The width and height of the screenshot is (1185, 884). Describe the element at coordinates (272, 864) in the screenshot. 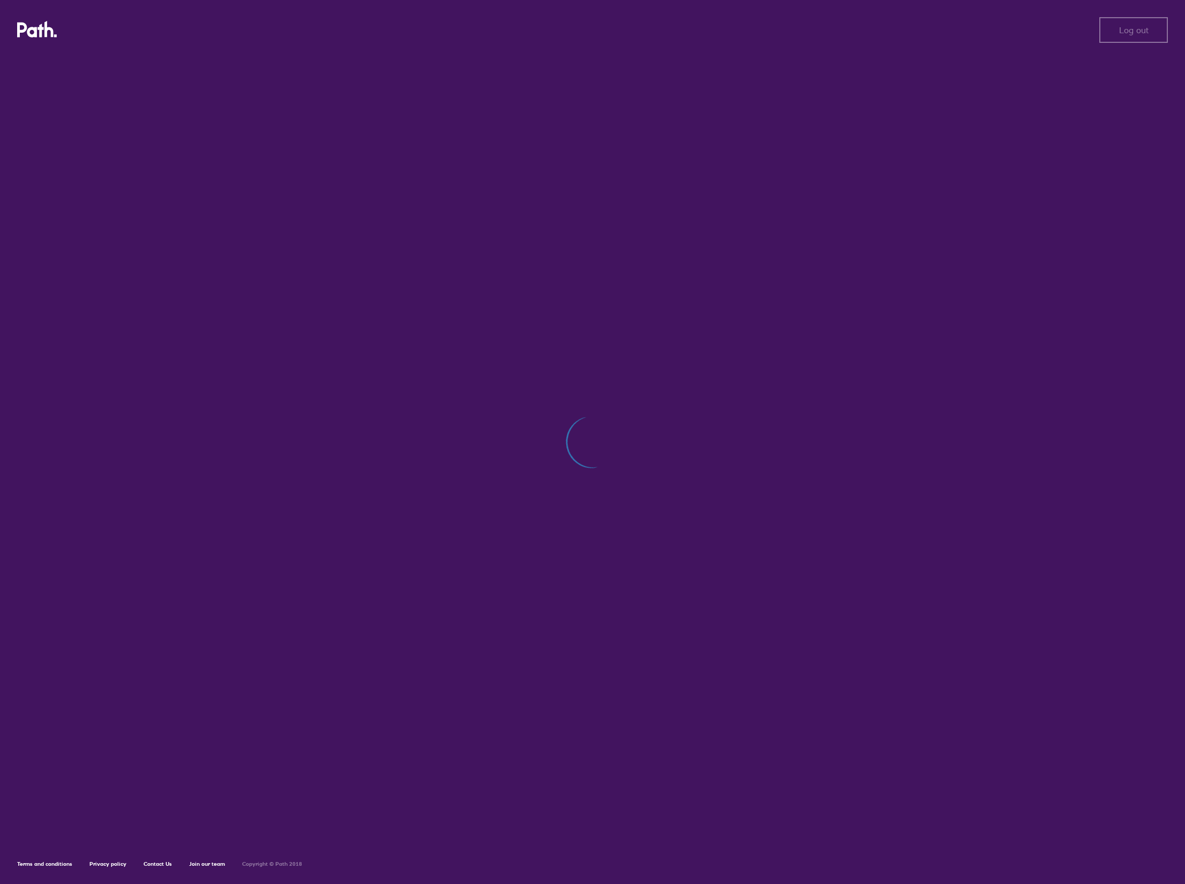

I see `h6: Copyright © Path 2018` at that location.